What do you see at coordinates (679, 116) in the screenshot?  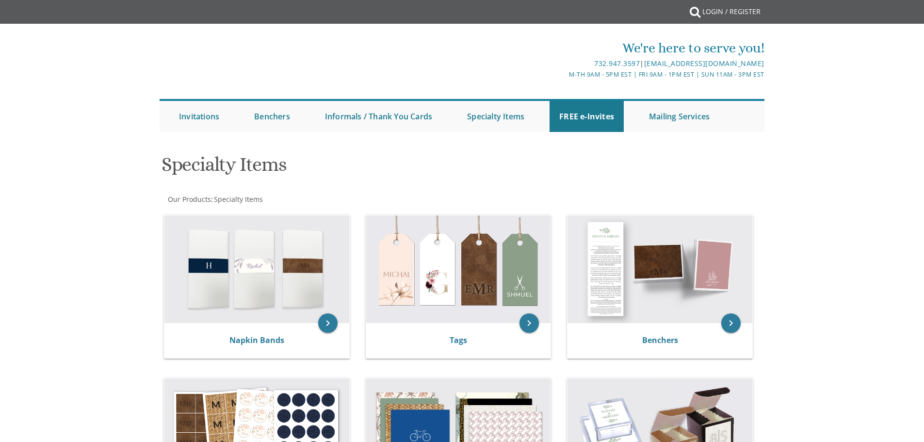 I see `a: Mailing Services` at bounding box center [679, 116].